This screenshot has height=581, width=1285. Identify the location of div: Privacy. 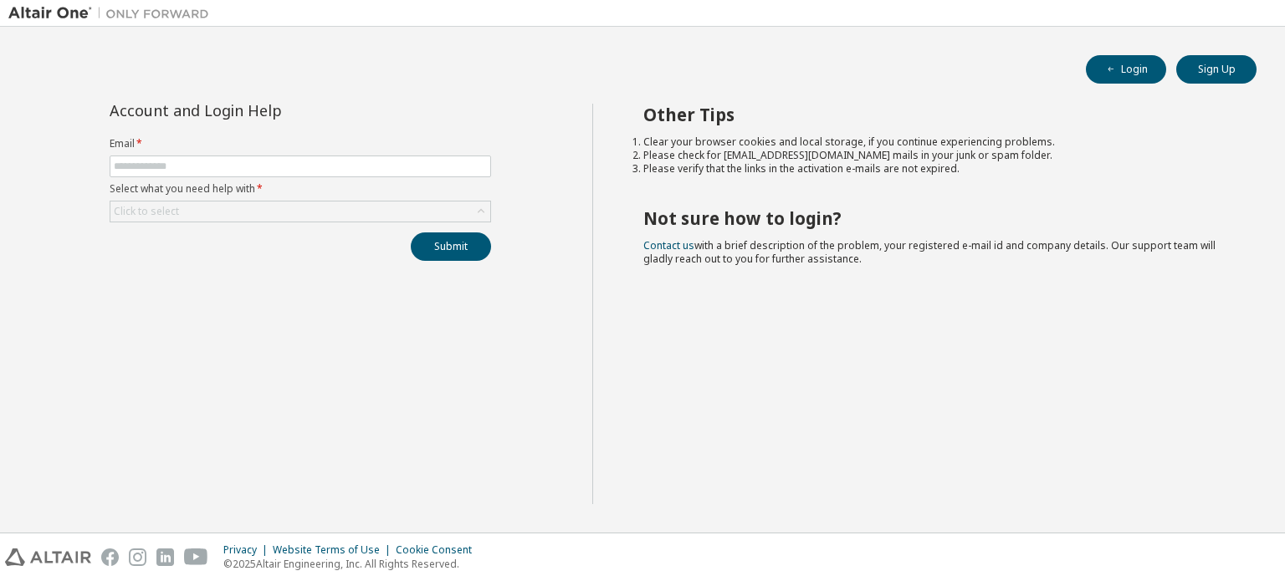
(248, 550).